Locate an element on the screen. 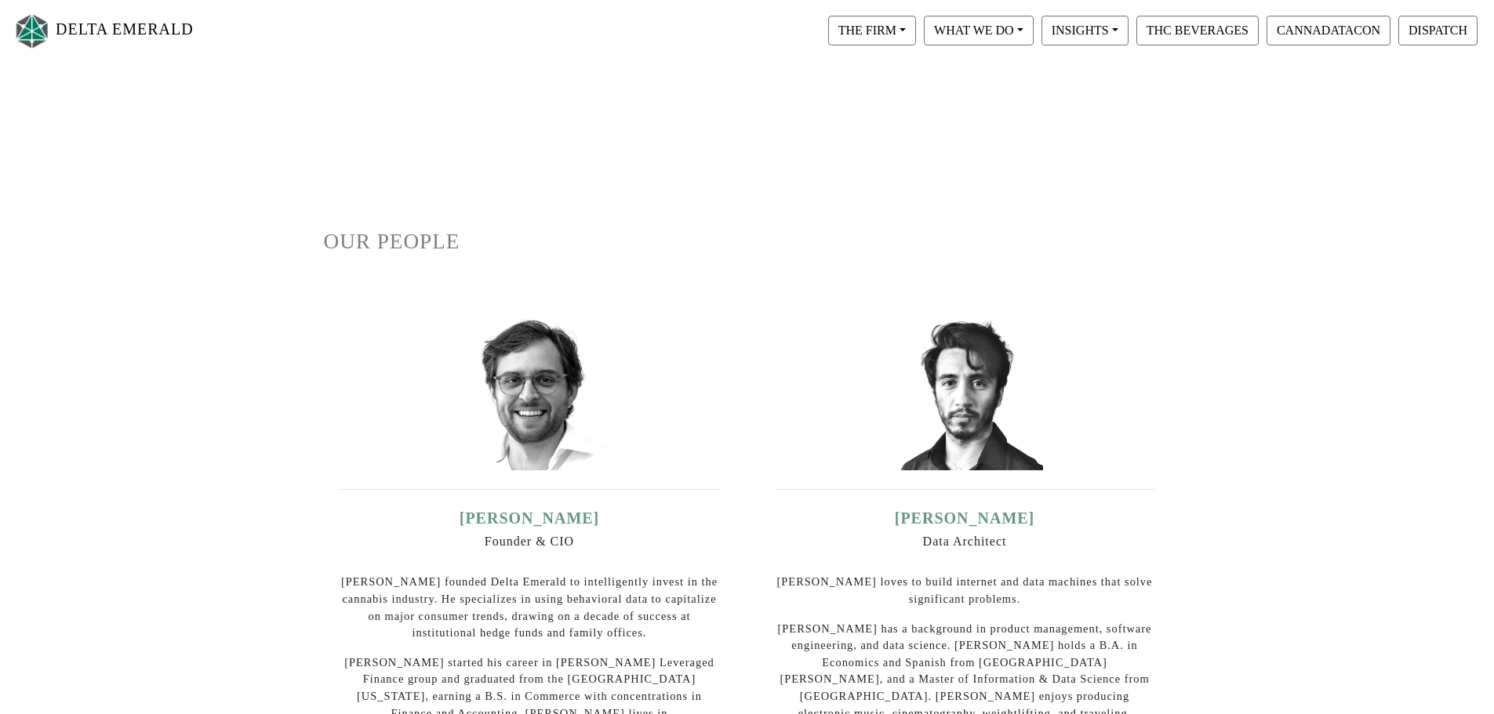 The height and width of the screenshot is (714, 1494). a: THC BEVERAGES is located at coordinates (1197, 29).